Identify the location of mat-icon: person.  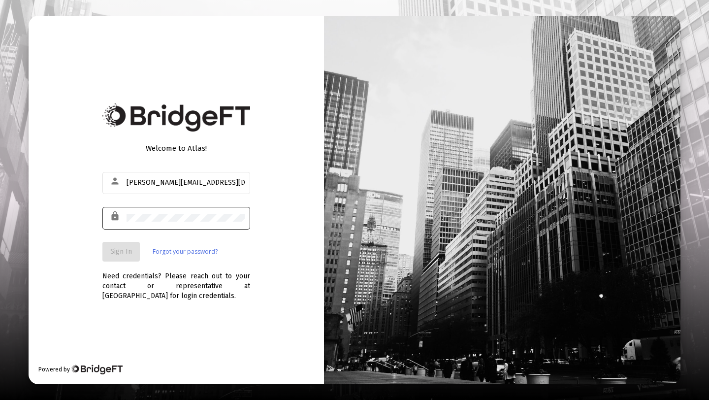
(116, 181).